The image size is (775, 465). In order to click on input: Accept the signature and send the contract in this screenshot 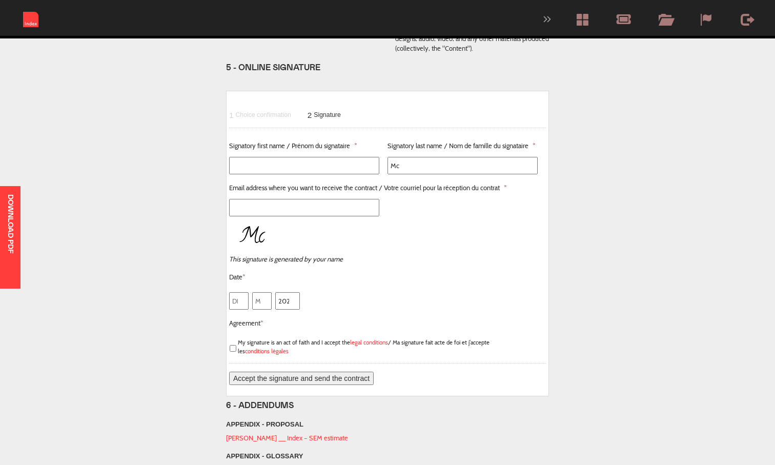, I will do `click(301, 378)`.